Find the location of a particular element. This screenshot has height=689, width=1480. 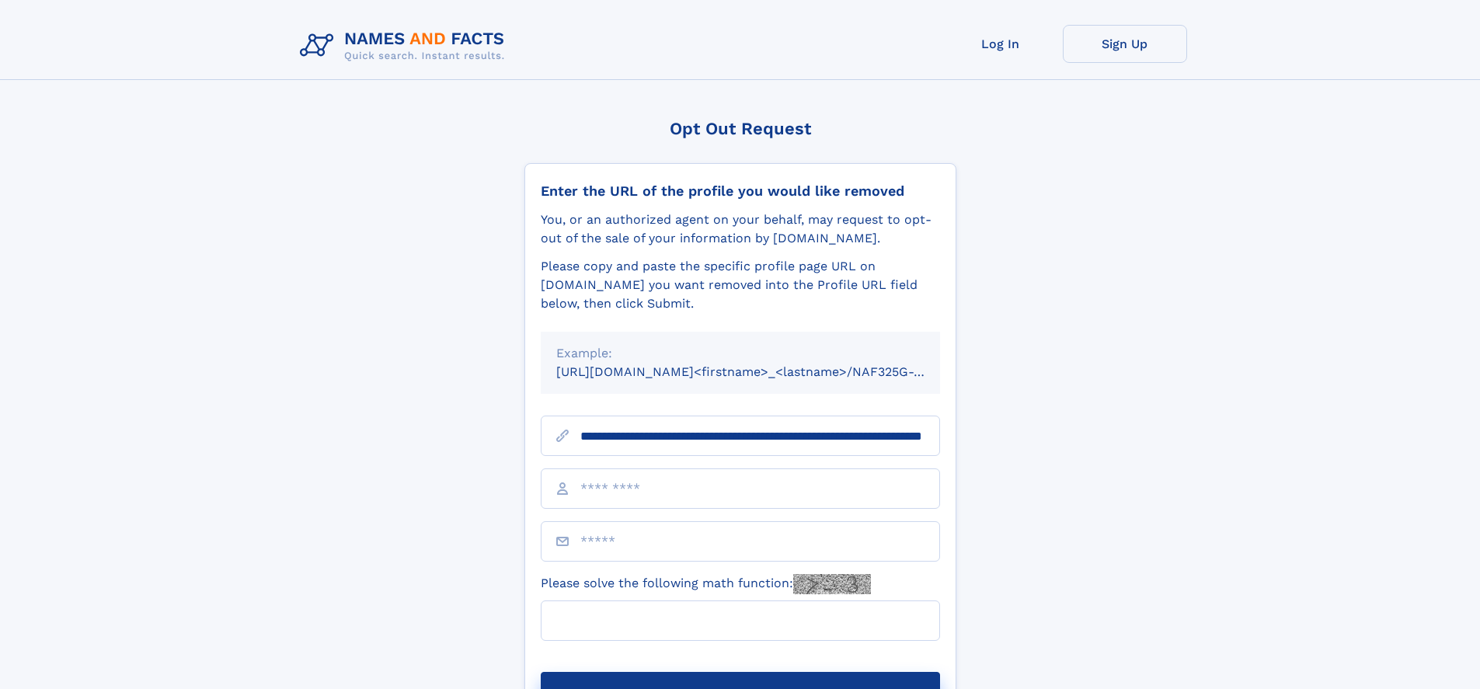

div: You, or an authorized agent on your behalf, may request to opt-out of the sale of your informatio... is located at coordinates (741, 229).